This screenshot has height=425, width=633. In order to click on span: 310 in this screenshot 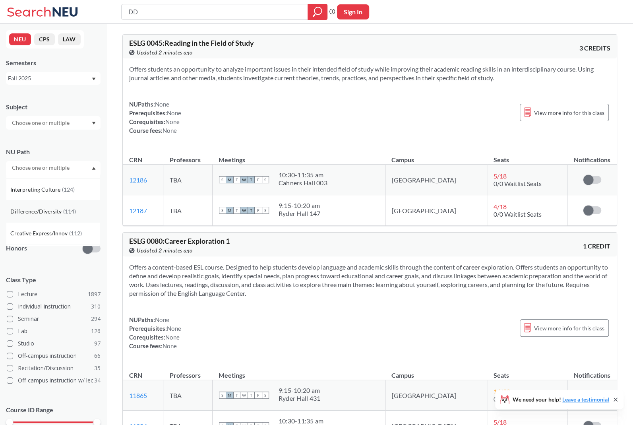, I will do `click(96, 306)`.